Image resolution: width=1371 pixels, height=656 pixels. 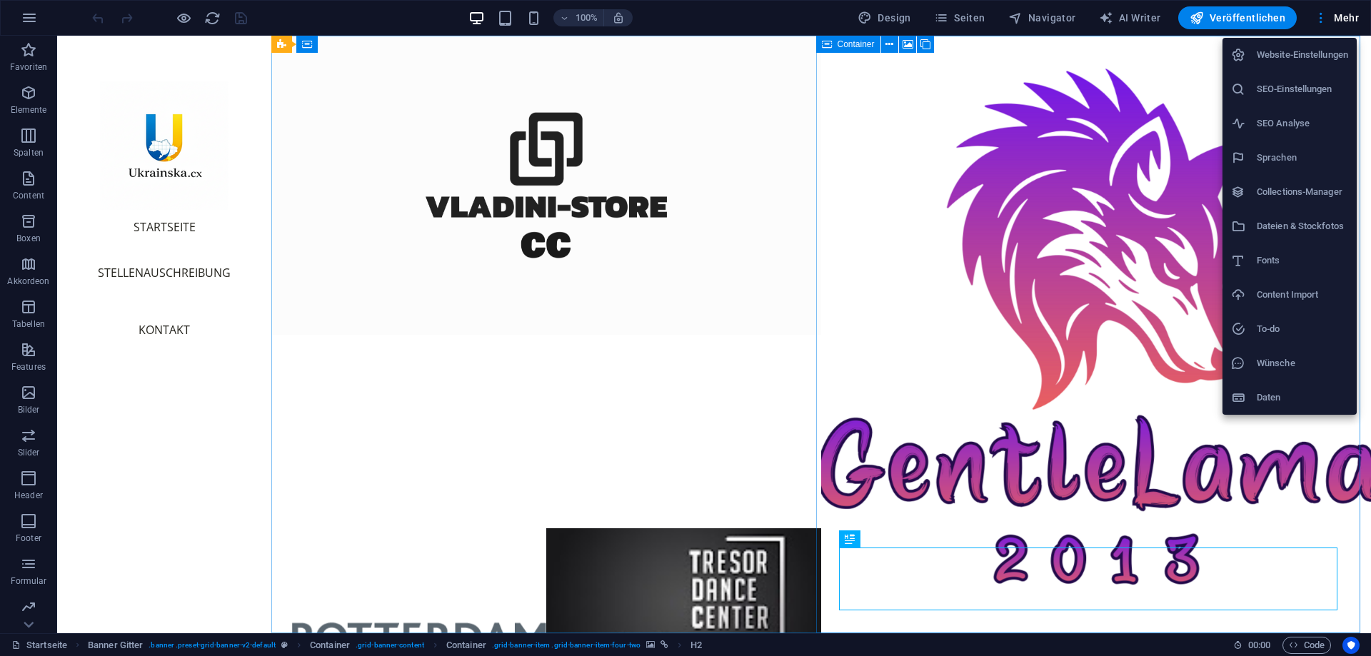 I want to click on h6: Collections-Manager, so click(x=1303, y=192).